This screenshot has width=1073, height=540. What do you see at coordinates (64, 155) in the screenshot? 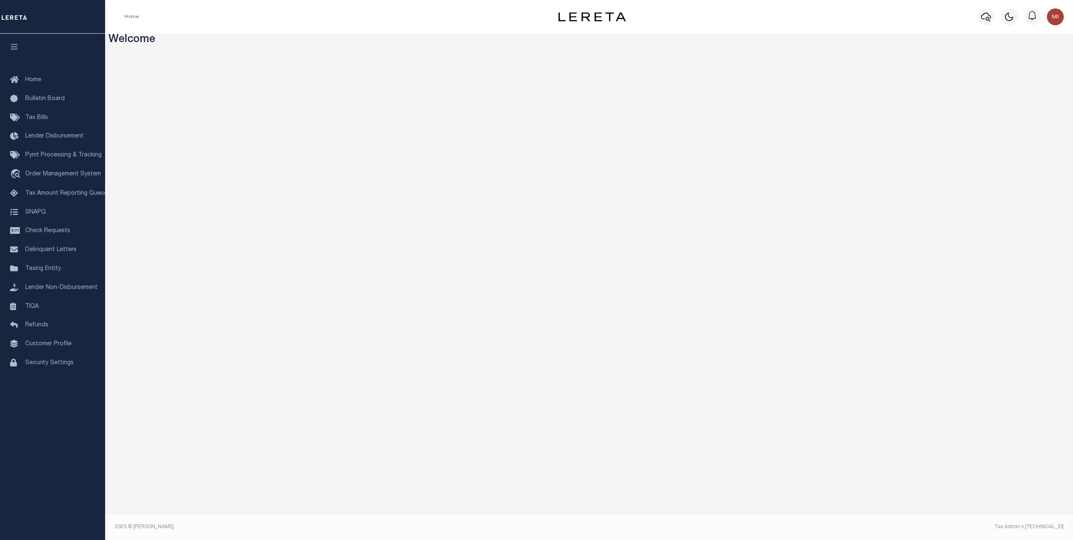
I see `span: Pymt Processing & Tracking` at bounding box center [64, 155].